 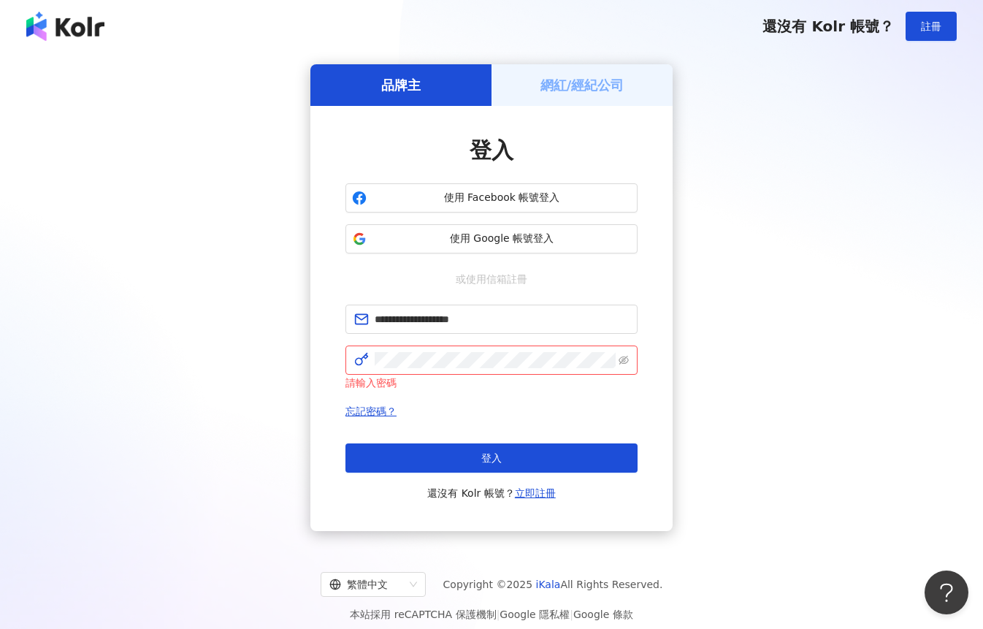 What do you see at coordinates (491, 383) in the screenshot?
I see `div: 請輸入密碼` at bounding box center [491, 383].